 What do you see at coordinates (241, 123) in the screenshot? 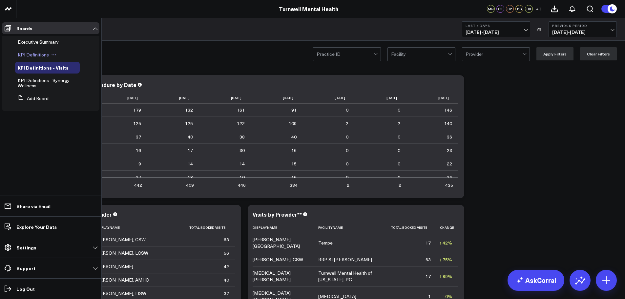
I see `div: 122` at bounding box center [241, 123].